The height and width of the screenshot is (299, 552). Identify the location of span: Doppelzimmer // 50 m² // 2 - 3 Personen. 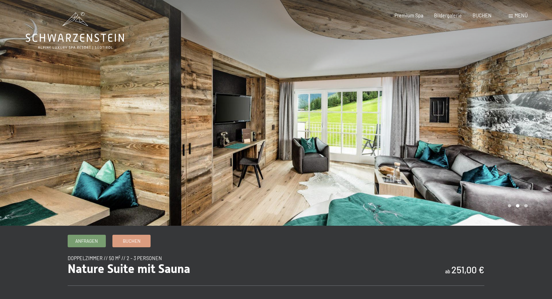
(115, 258).